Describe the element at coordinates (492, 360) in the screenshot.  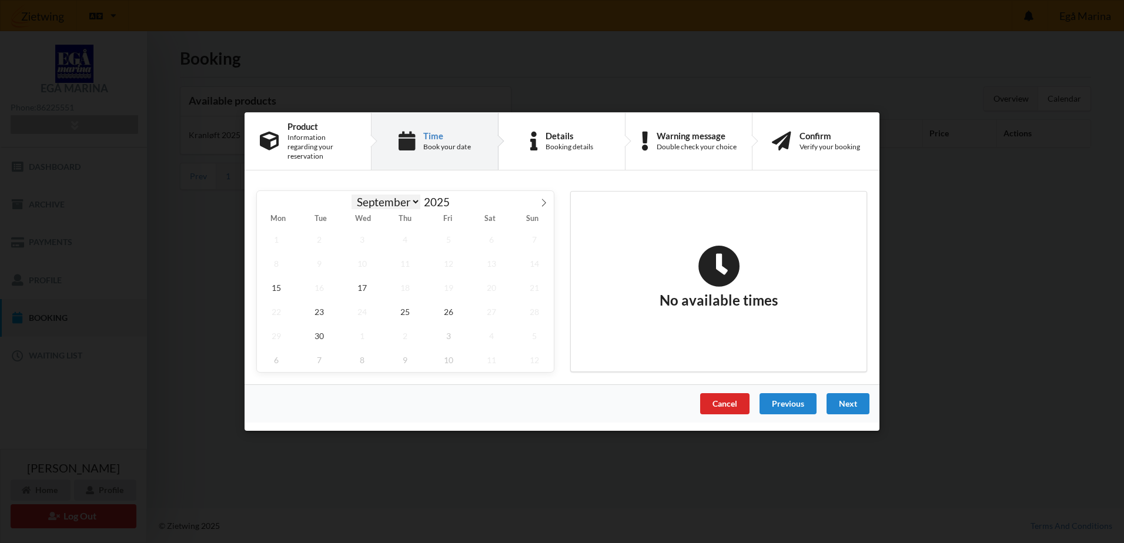
I see `span: October 11, 2025` at that location.